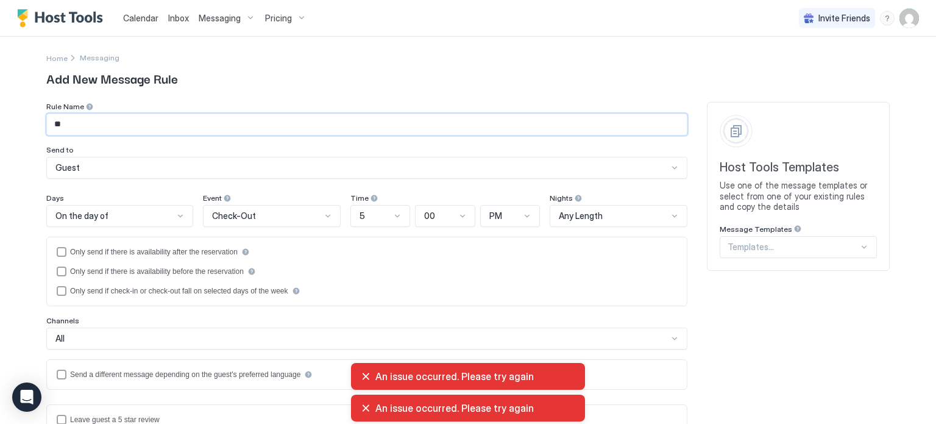 The width and height of the screenshot is (936, 424). Describe the element at coordinates (57, 58) in the screenshot. I see `span: Home` at that location.